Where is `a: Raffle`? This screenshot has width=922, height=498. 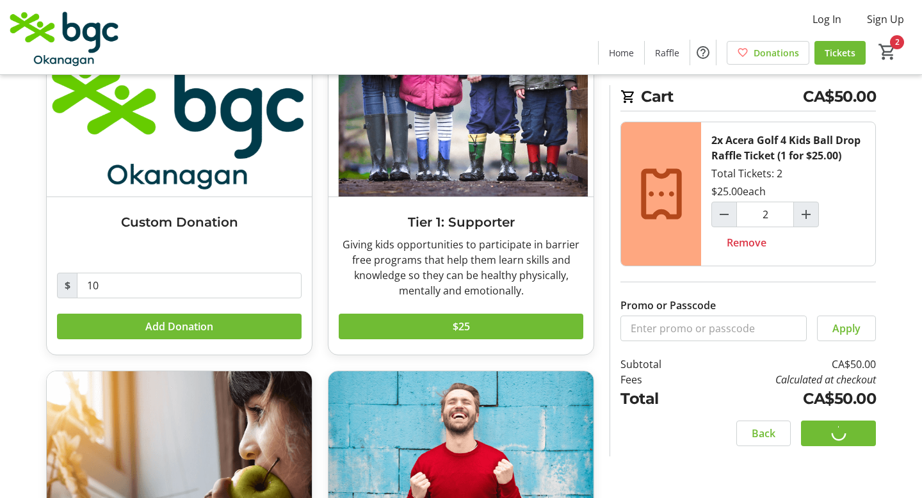
a: Raffle is located at coordinates (667, 53).